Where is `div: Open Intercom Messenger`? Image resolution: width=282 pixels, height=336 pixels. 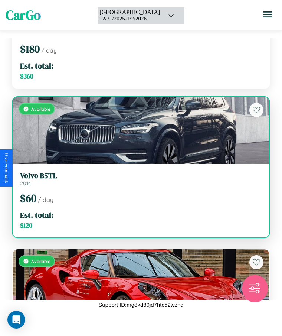 div: Open Intercom Messenger is located at coordinates (16, 320).